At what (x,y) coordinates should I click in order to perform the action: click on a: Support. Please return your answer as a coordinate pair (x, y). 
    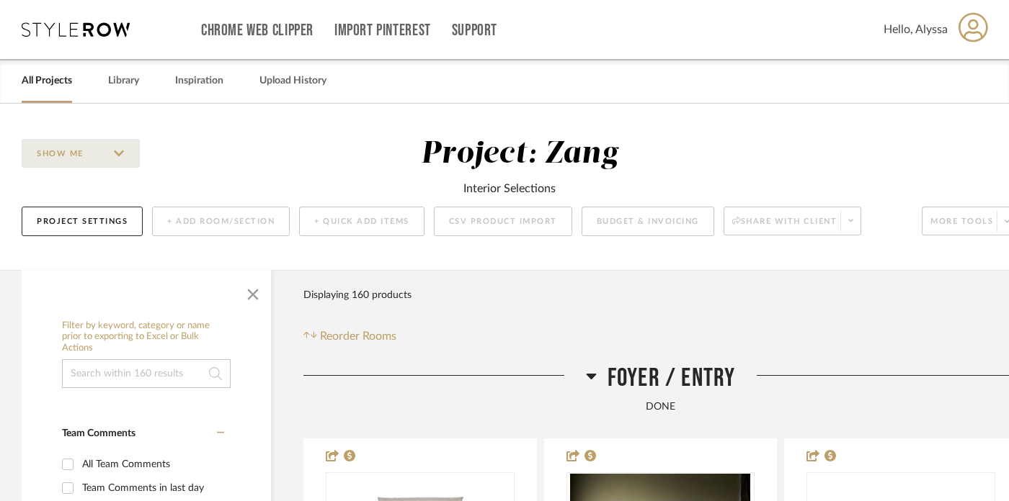
    Looking at the image, I should click on (474, 30).